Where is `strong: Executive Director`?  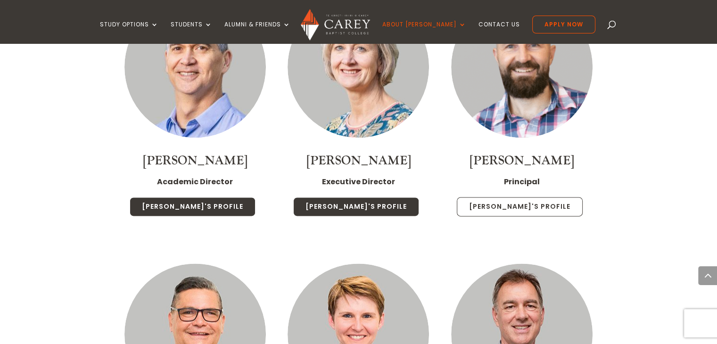 strong: Executive Director is located at coordinates (358, 181).